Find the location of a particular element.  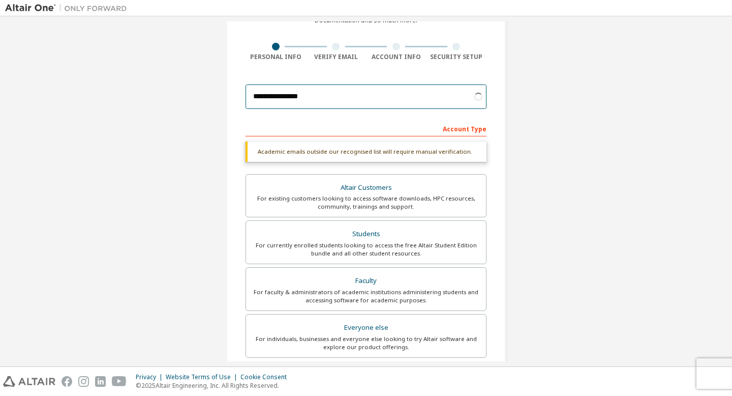

div: Altair Customers is located at coordinates (366, 188).